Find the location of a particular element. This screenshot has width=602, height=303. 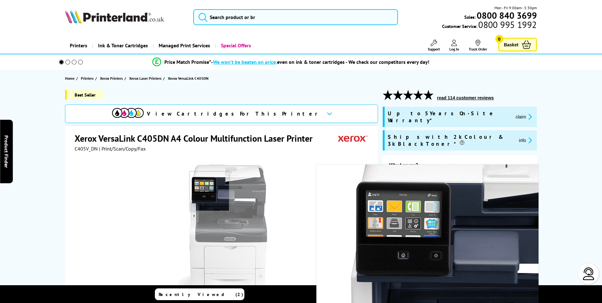

a: Printerland Logo is located at coordinates (125, 17).